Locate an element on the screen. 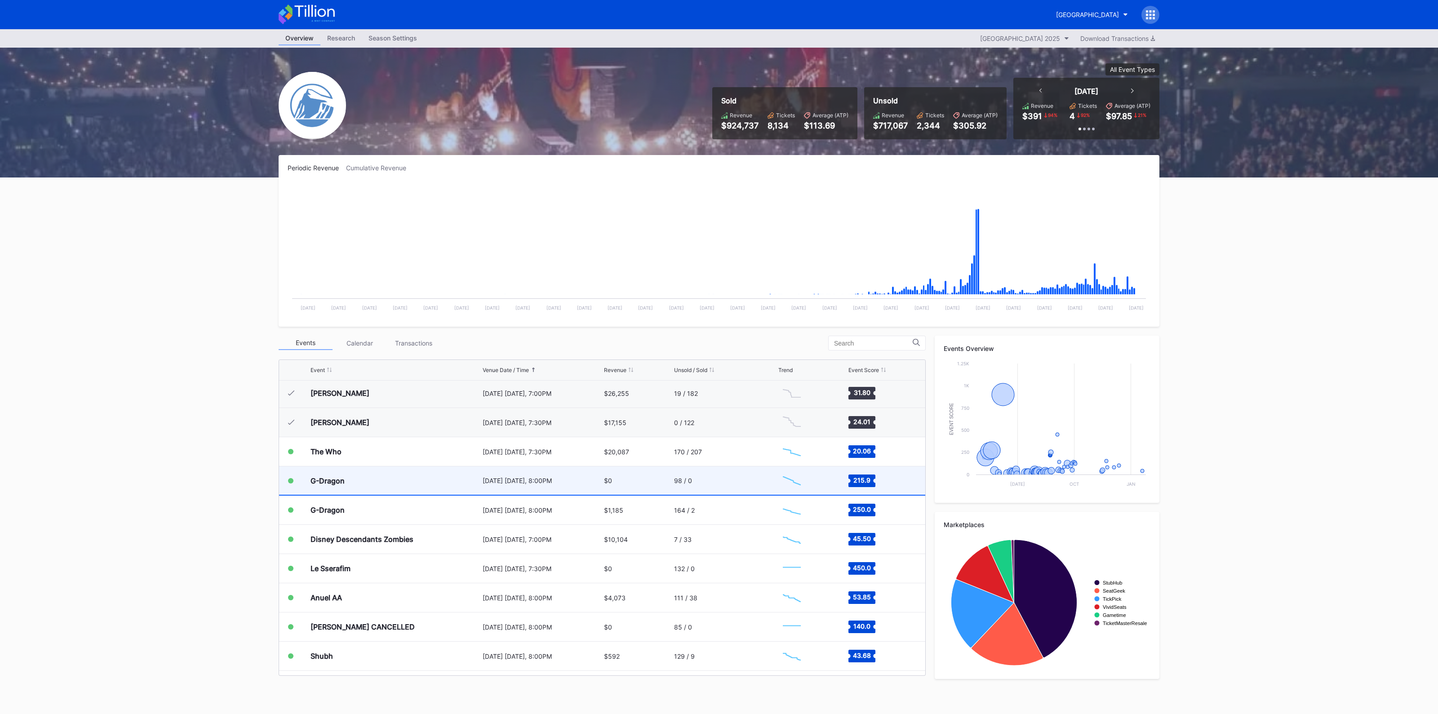  div: G-Dragon is located at coordinates (328, 510).